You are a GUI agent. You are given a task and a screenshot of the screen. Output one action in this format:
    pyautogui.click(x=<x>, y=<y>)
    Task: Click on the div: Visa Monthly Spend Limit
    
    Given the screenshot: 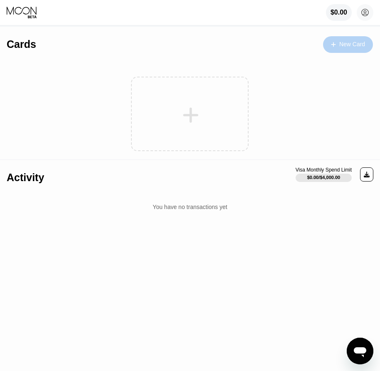 What is the action you would take?
    pyautogui.click(x=324, y=170)
    